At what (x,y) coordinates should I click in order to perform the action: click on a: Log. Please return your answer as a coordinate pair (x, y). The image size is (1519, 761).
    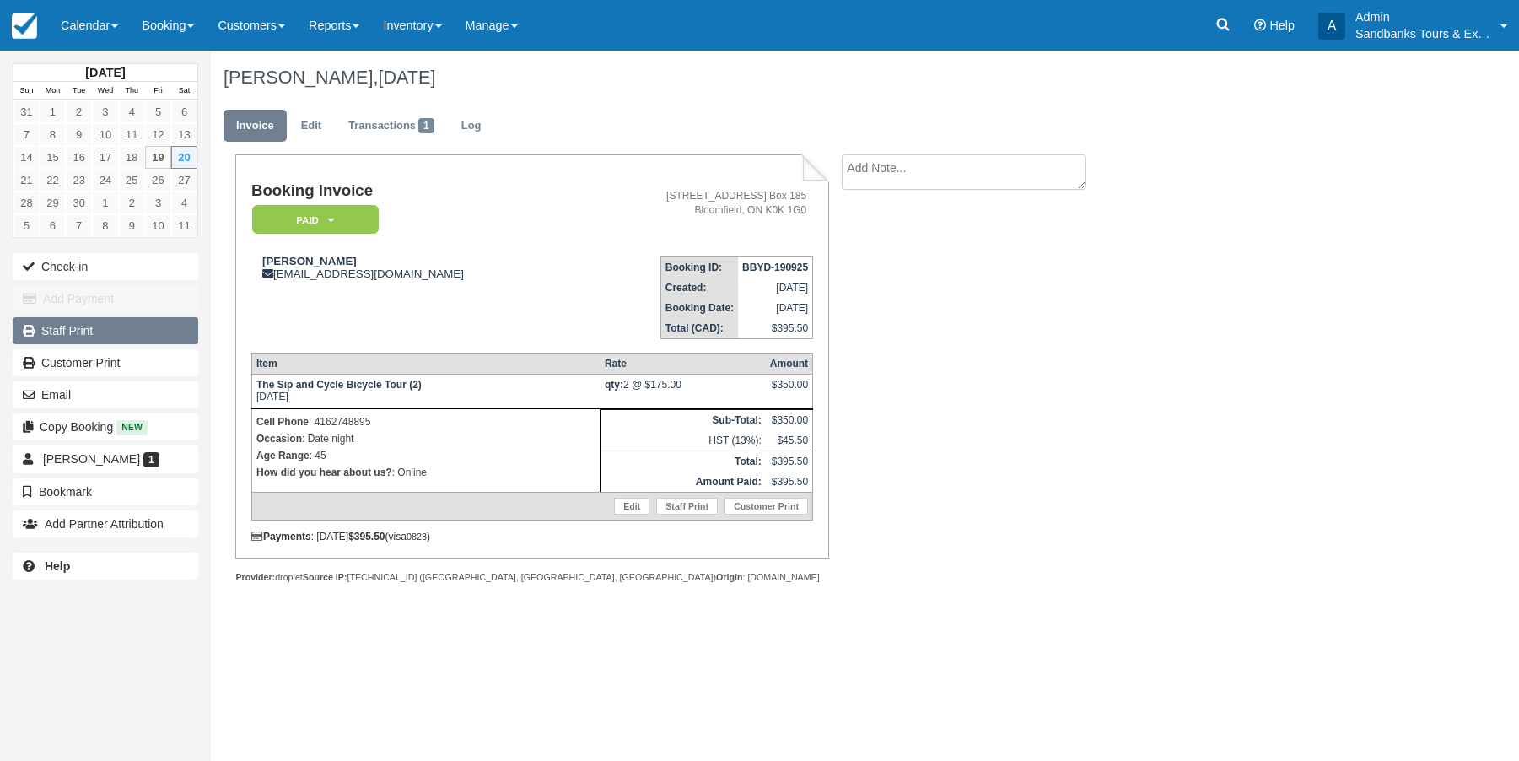
    Looking at the image, I should click on (471, 126).